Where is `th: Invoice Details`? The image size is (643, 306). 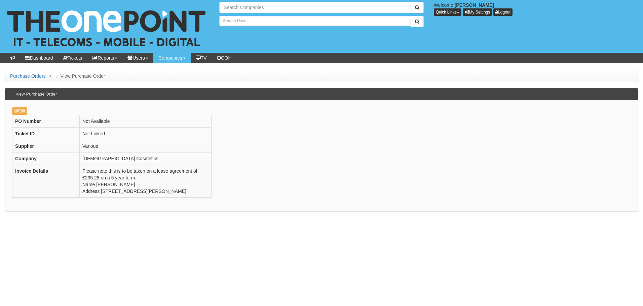
th: Invoice Details is located at coordinates (46, 181).